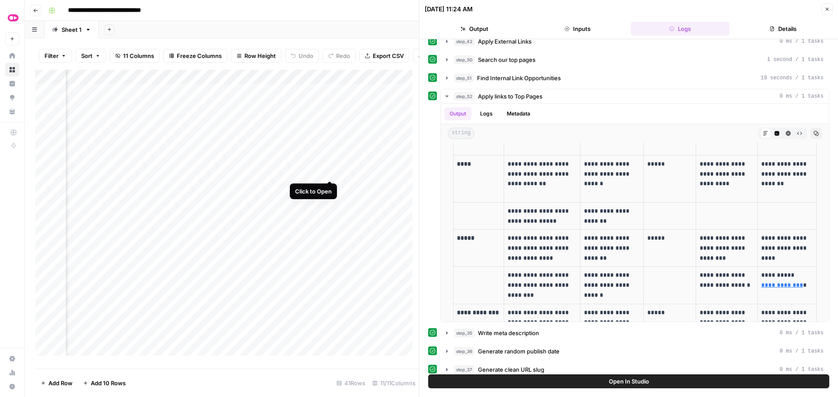 The width and height of the screenshot is (838, 397). Describe the element at coordinates (518, 114) in the screenshot. I see `button: Metadata` at that location.